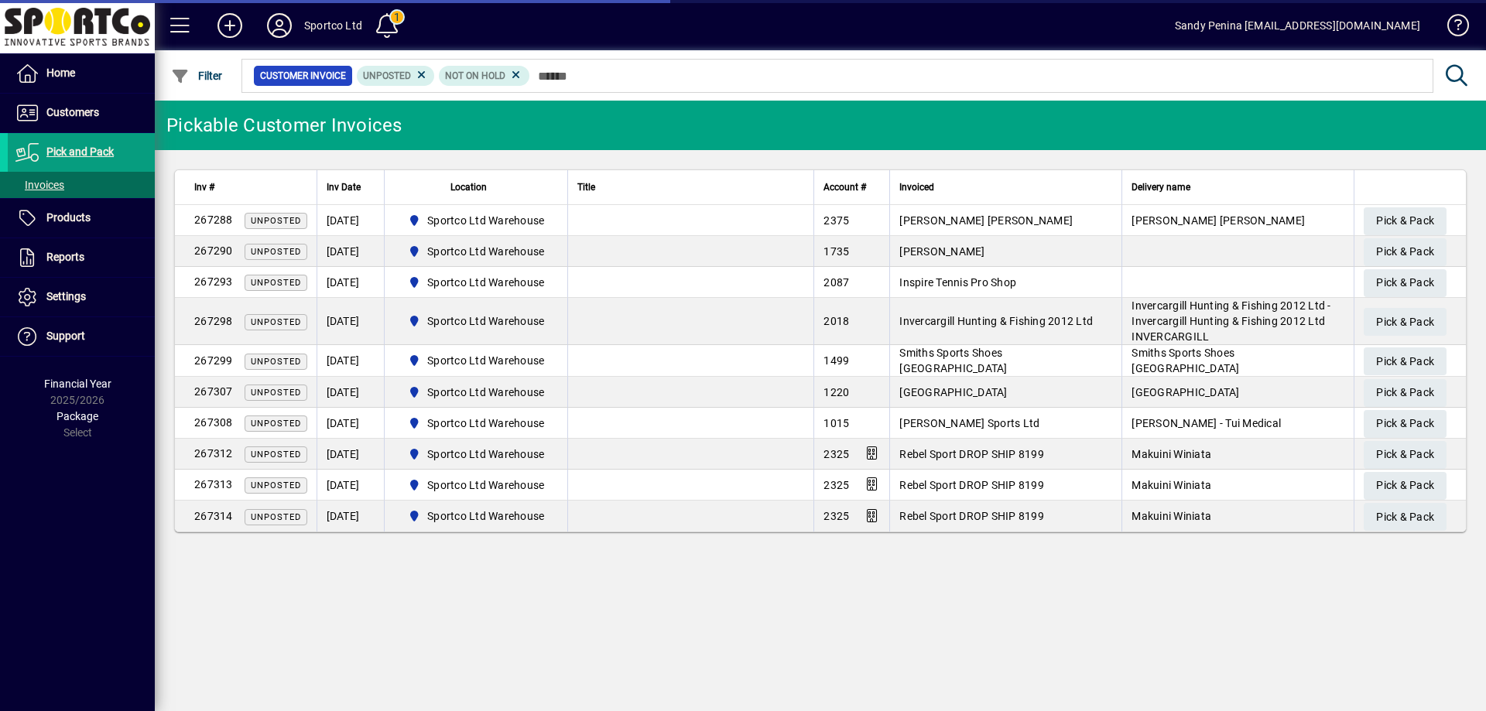 This screenshot has height=711, width=1486. I want to click on a: Invoices, so click(81, 185).